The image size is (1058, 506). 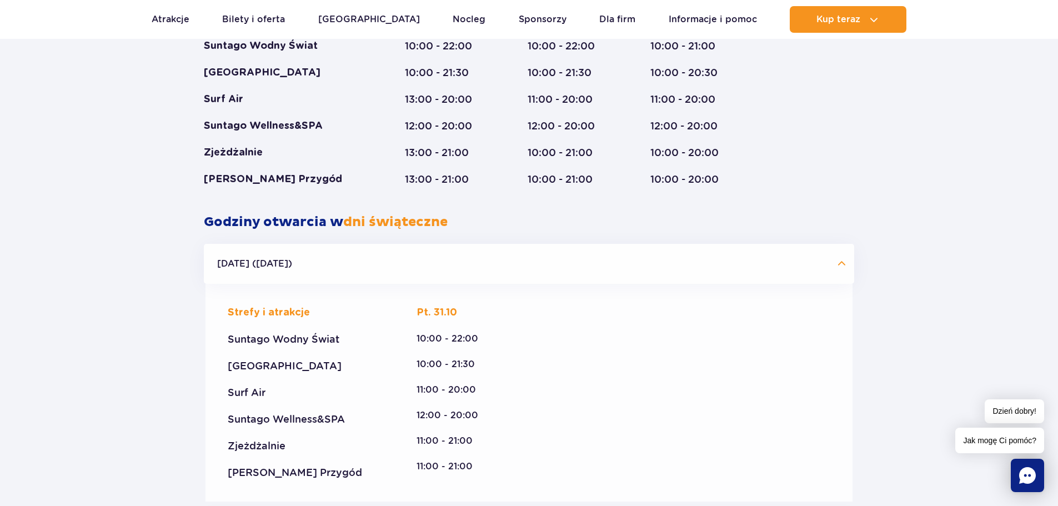 I want to click on span: dni świąteczne, so click(x=396, y=222).